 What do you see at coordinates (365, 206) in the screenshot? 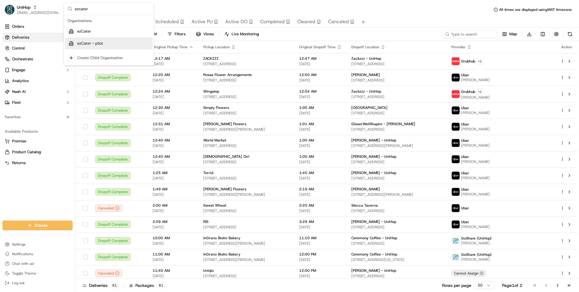
I see `span: Stecca Taverna` at bounding box center [365, 206].